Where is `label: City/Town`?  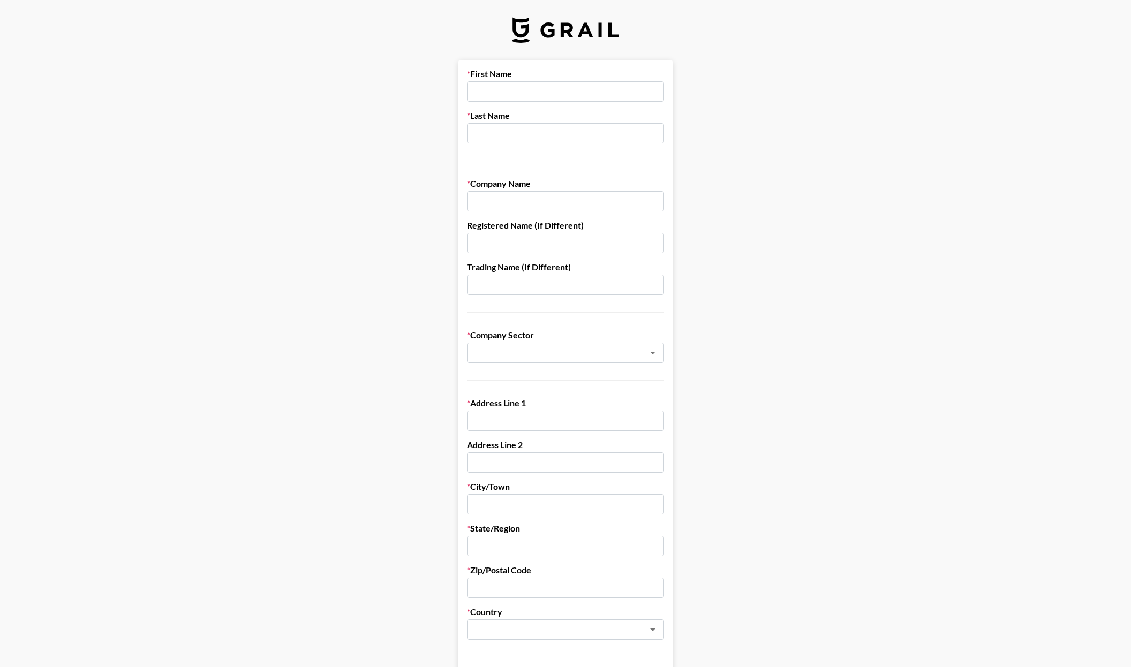 label: City/Town is located at coordinates (565, 487).